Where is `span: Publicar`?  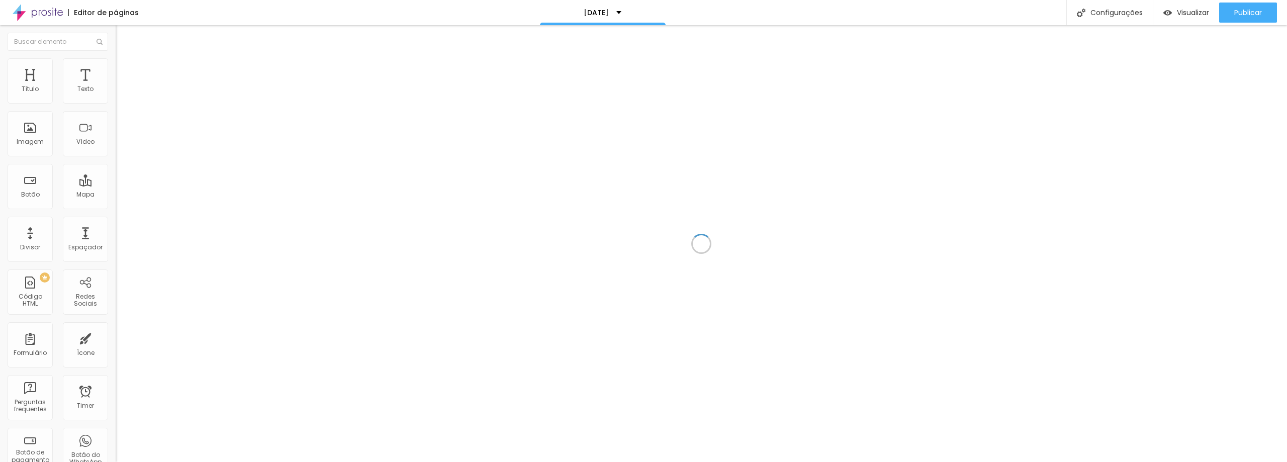
span: Publicar is located at coordinates (1247, 13).